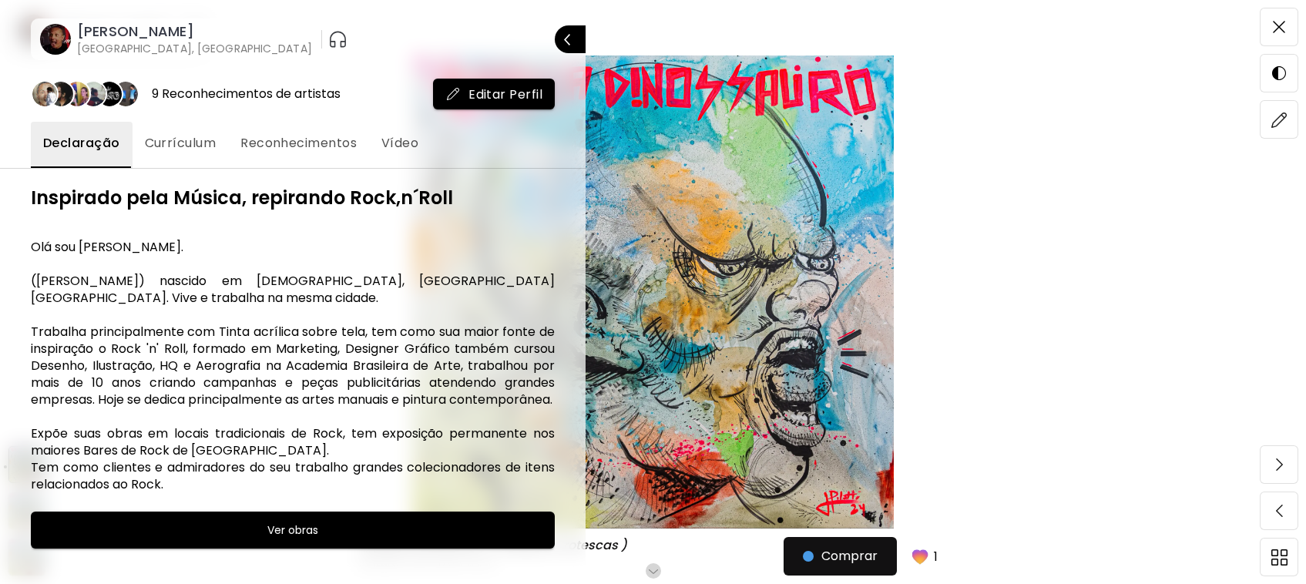 The height and width of the screenshot is (584, 1306). What do you see at coordinates (338, 39) in the screenshot?
I see `button: pauseOutline IconGradient Icon` at bounding box center [338, 39].